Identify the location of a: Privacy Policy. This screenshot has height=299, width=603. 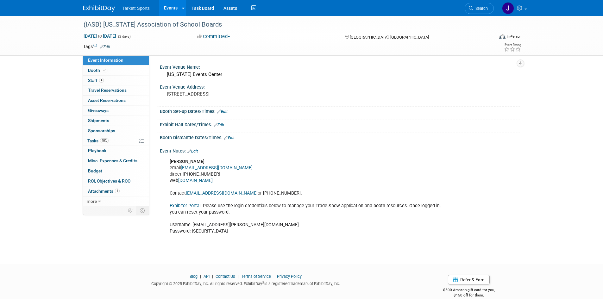
(289, 276).